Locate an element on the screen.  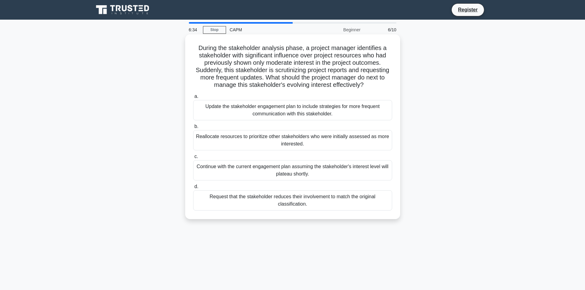
span: a. is located at coordinates (196, 96).